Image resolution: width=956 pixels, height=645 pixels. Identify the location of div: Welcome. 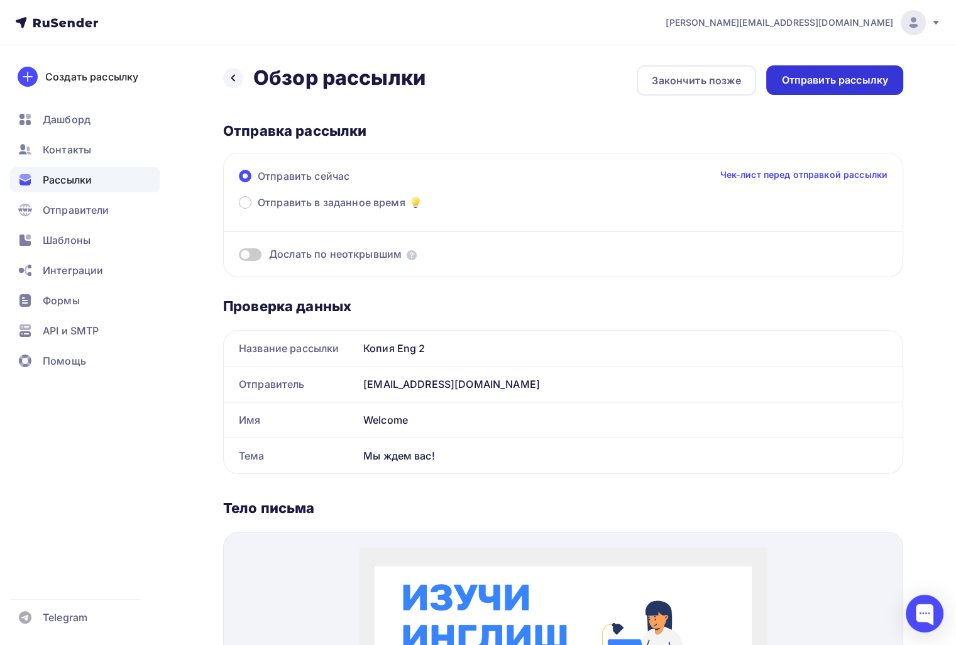
(631, 420).